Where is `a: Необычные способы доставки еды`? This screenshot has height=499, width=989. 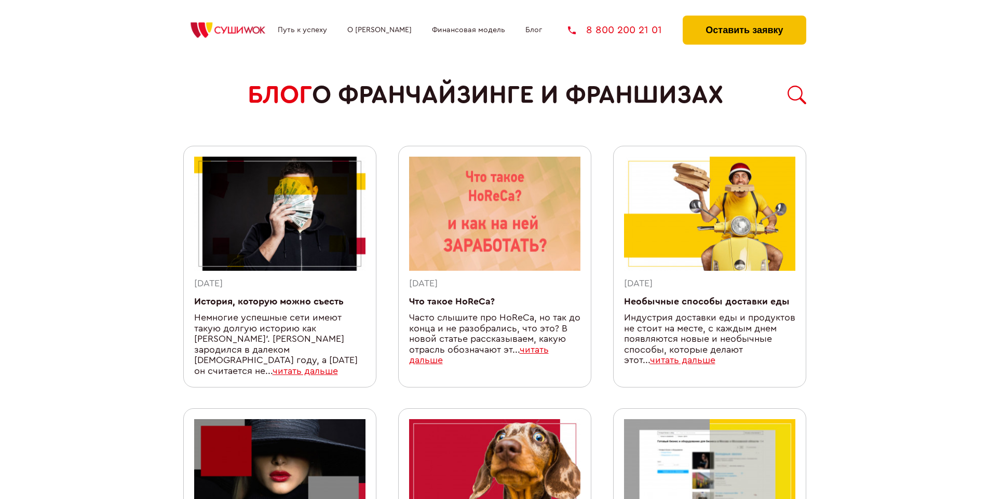
a: Необычные способы доставки еды is located at coordinates (706, 302).